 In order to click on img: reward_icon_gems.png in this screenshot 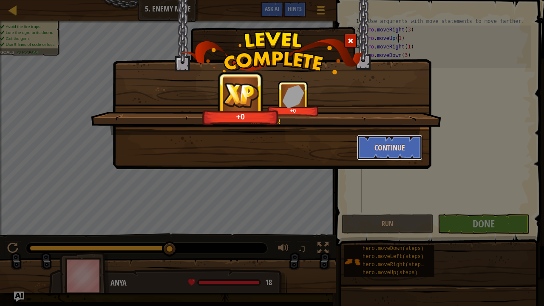, I will do `click(293, 96)`.